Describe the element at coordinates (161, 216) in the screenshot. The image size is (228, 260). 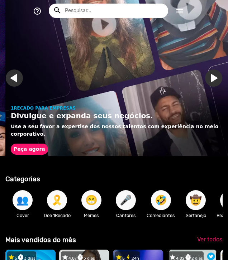
I see `p: Comediantes` at that location.